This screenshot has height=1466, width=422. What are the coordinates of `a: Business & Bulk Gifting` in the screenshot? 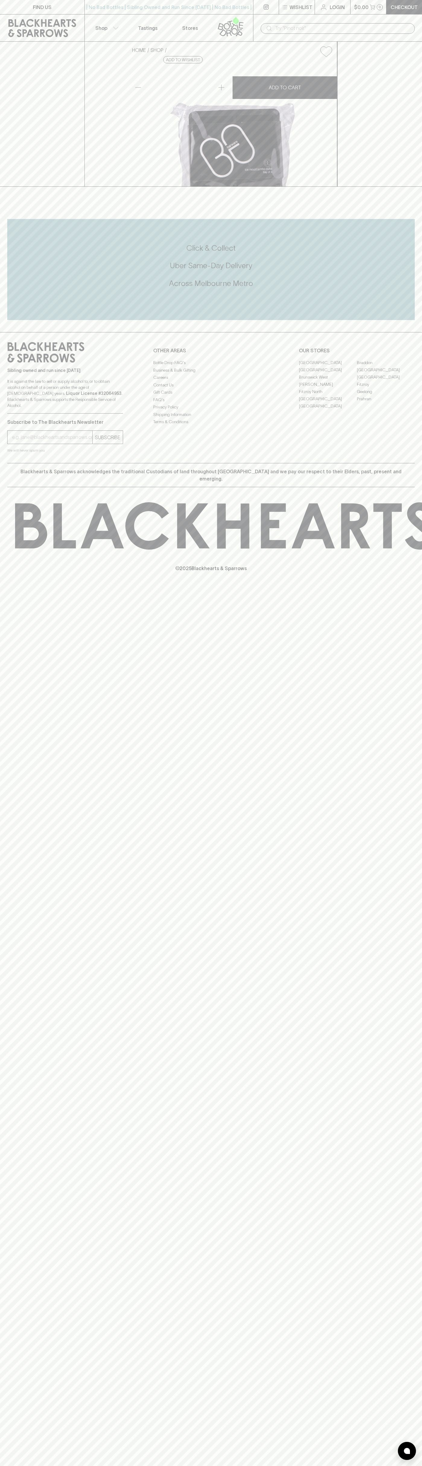 It's located at (211, 370).